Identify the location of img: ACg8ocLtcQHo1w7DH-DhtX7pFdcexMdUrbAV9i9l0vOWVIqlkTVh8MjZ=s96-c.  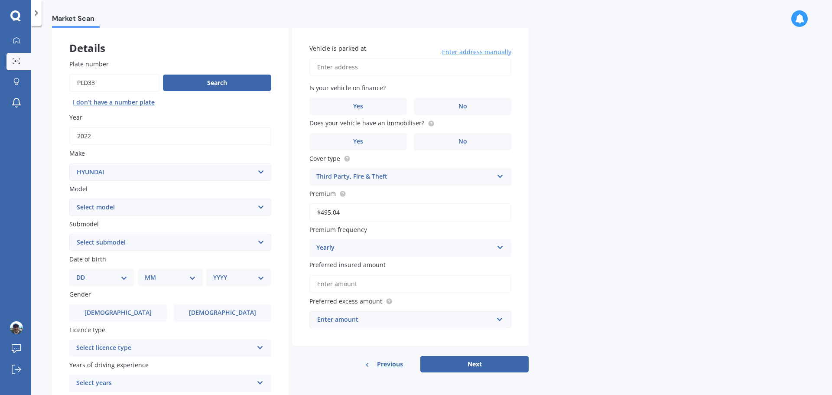
(16, 328).